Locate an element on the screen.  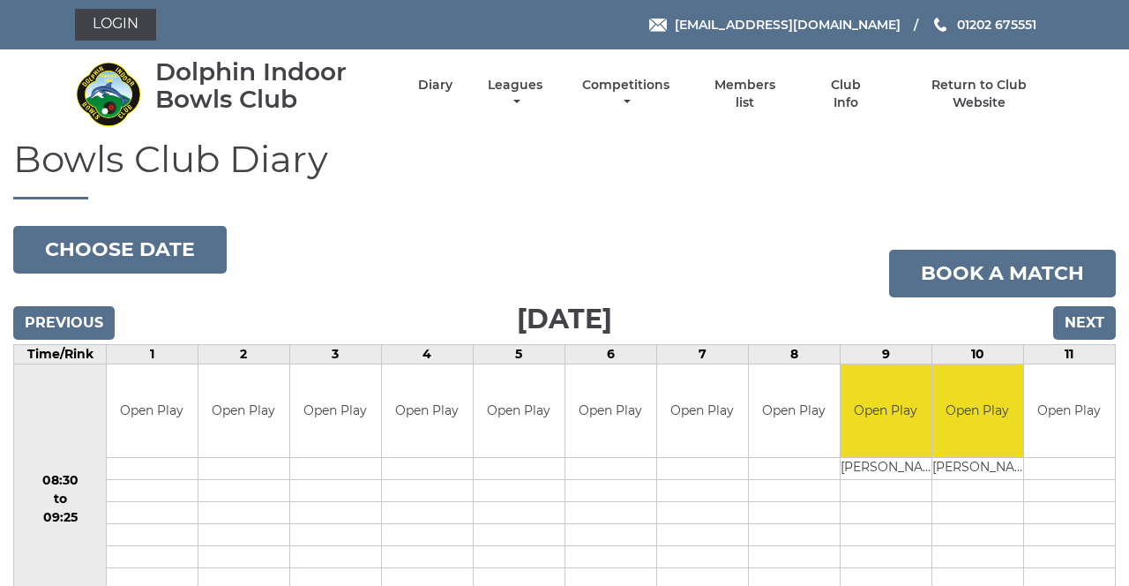
a: Diary is located at coordinates (435, 85).